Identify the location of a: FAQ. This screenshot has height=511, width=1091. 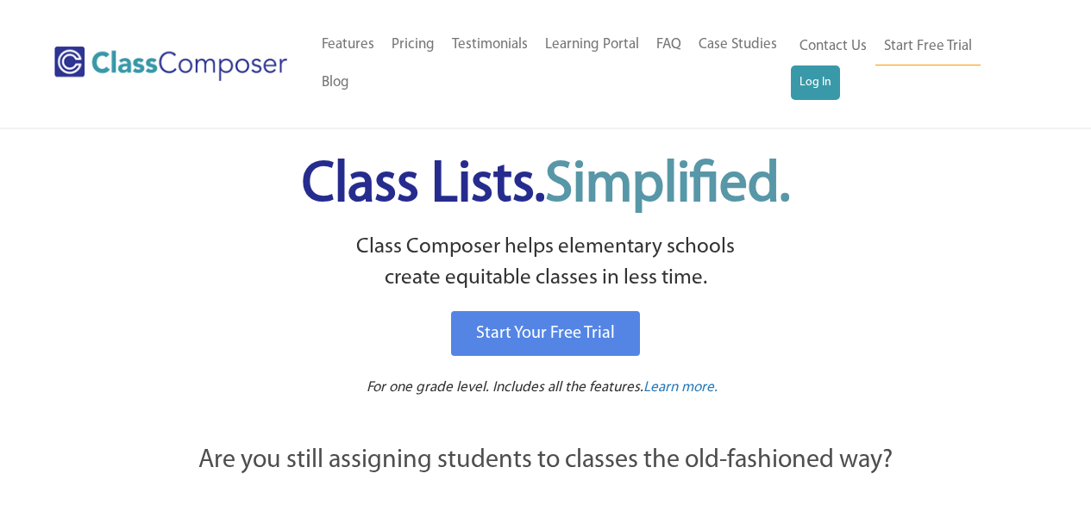
(668, 45).